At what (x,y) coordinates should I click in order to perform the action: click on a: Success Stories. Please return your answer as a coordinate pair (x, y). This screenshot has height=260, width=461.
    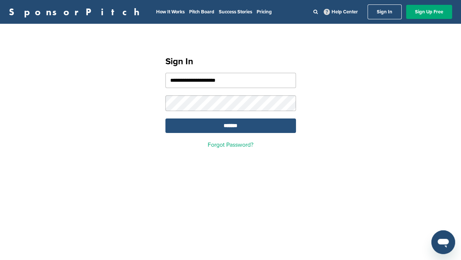
    Looking at the image, I should click on (236, 12).